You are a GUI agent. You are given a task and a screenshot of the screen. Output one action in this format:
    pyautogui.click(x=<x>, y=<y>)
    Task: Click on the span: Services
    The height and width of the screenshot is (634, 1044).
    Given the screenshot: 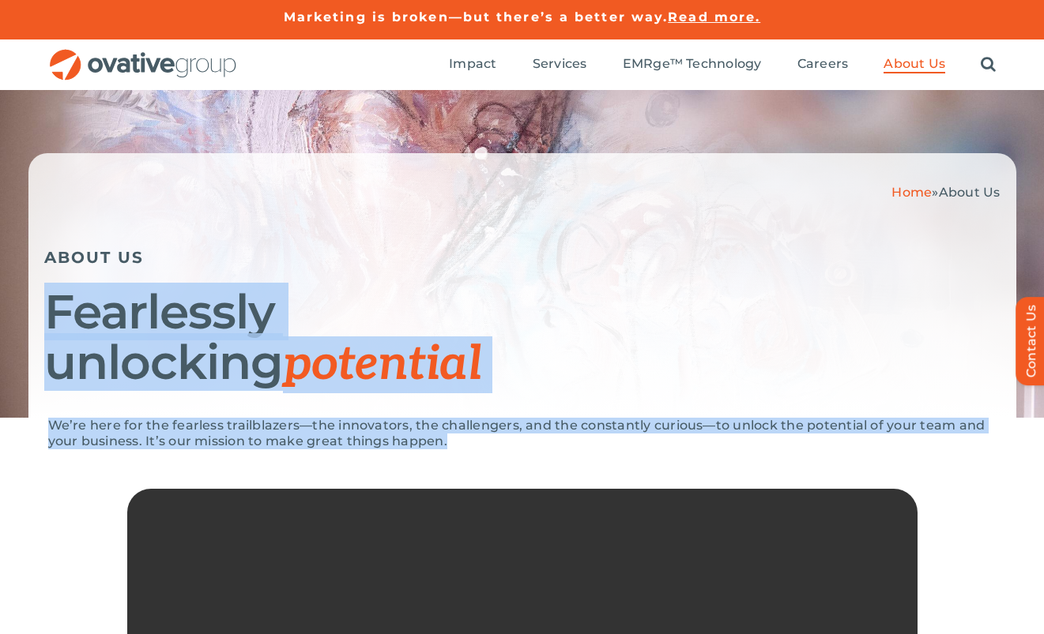 What is the action you would take?
    pyautogui.click(x=559, y=64)
    